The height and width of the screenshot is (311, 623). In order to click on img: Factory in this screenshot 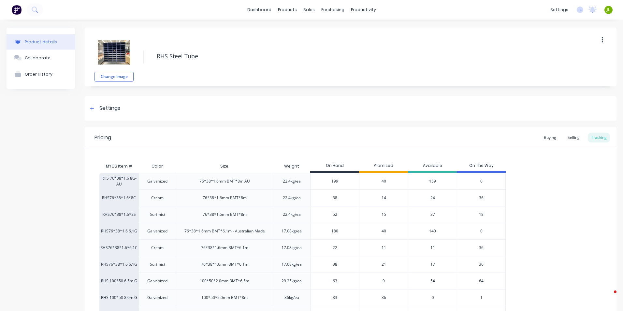, I will do `click(17, 10)`.